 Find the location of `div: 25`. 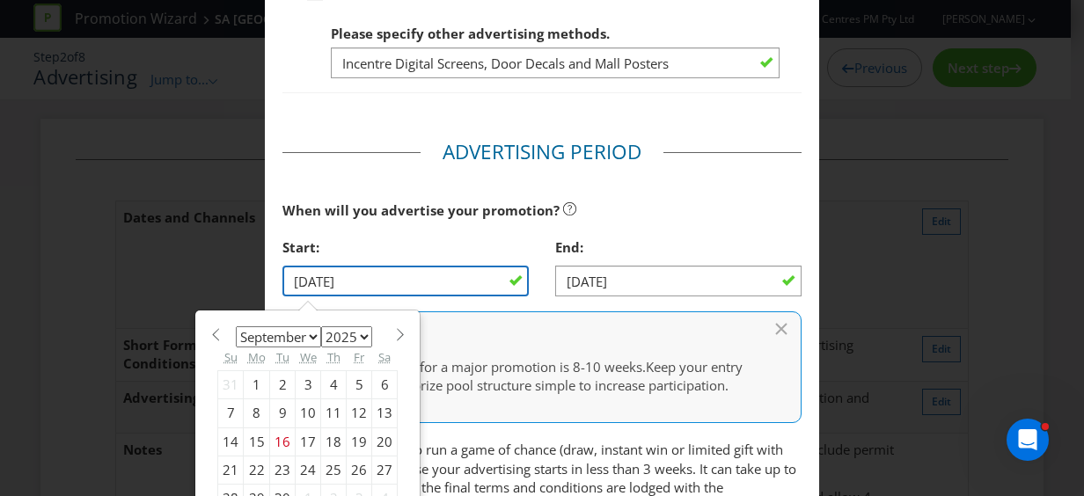

div: 25 is located at coordinates (333, 471).